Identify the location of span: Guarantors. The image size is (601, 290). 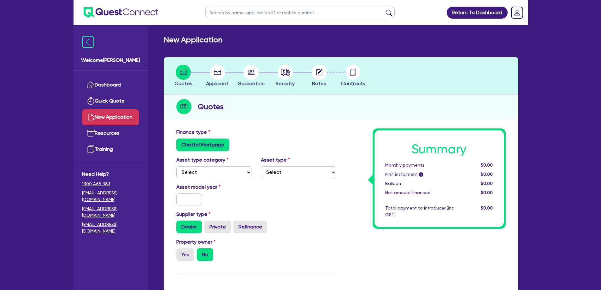
(251, 83).